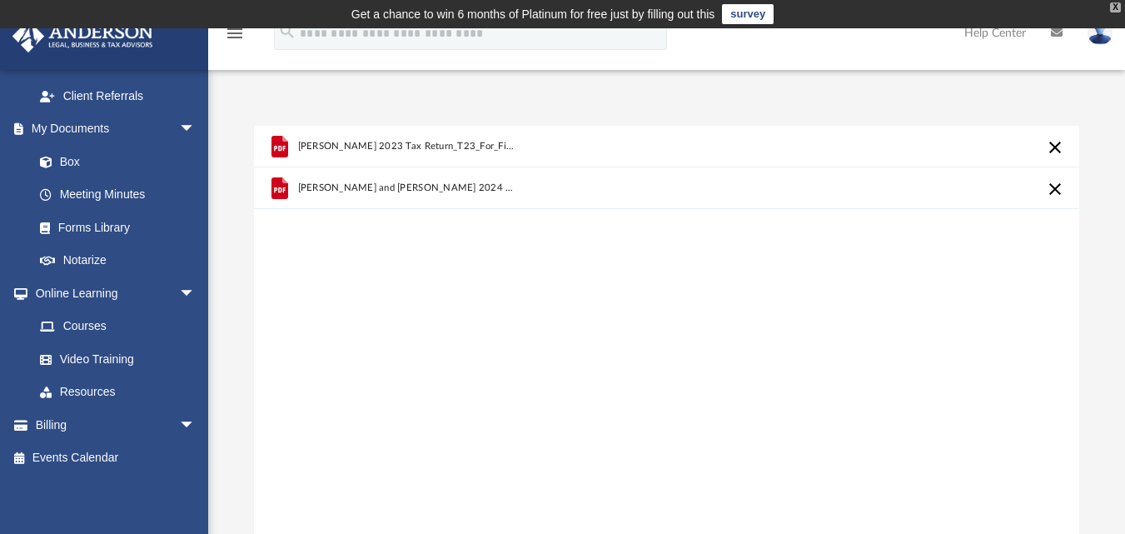 This screenshot has width=1125, height=534. Describe the element at coordinates (533, 14) in the screenshot. I see `div: Get a chance to win 6 months of Platinum for free just by filling out this` at that location.